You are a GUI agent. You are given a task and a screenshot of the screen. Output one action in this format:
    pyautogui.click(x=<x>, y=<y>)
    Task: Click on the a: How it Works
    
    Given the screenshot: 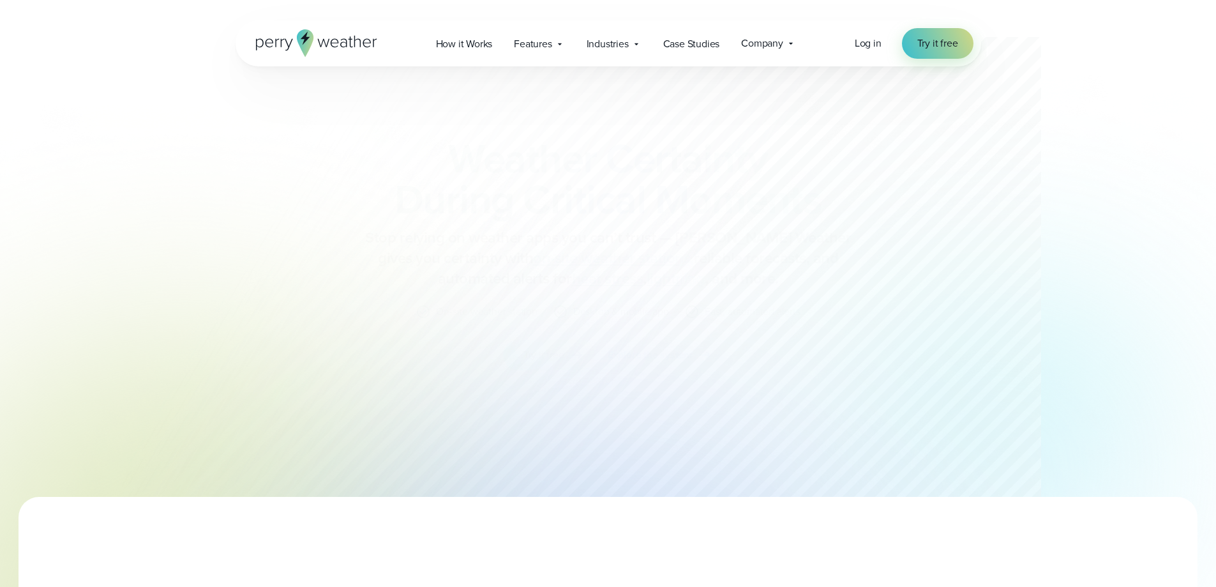 What is the action you would take?
    pyautogui.click(x=464, y=43)
    